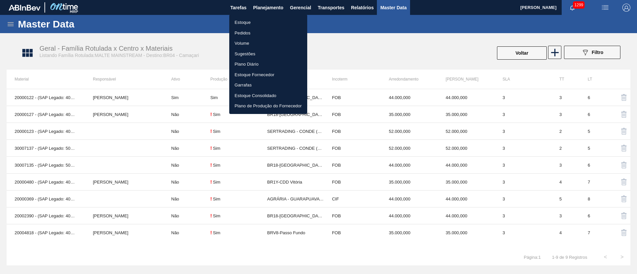 This screenshot has height=274, width=637. What do you see at coordinates (268, 23) in the screenshot?
I see `a: Estoque` at bounding box center [268, 23].